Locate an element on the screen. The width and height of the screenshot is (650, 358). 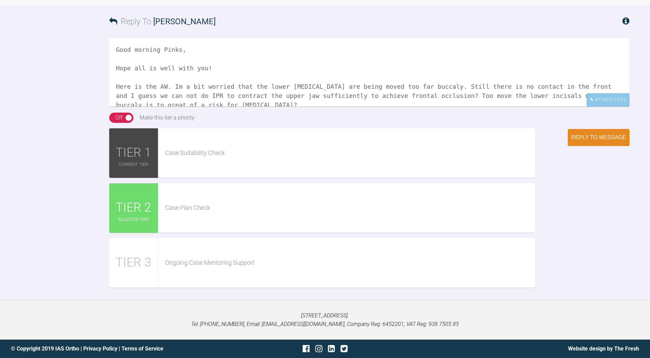
div: Case Suitability Check is located at coordinates (350, 153).